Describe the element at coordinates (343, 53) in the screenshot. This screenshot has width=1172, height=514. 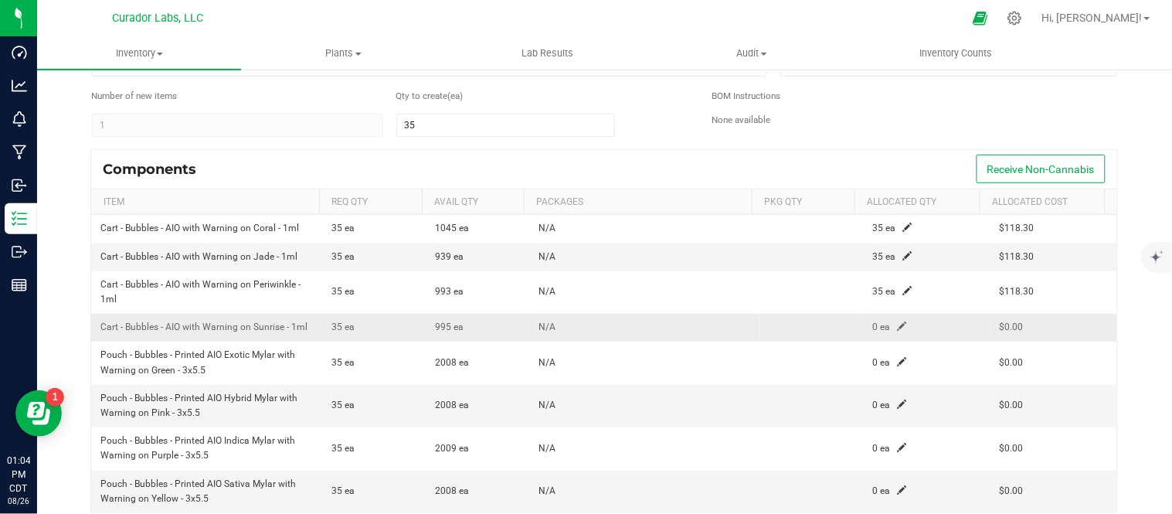
I see `a: Plants` at that location.